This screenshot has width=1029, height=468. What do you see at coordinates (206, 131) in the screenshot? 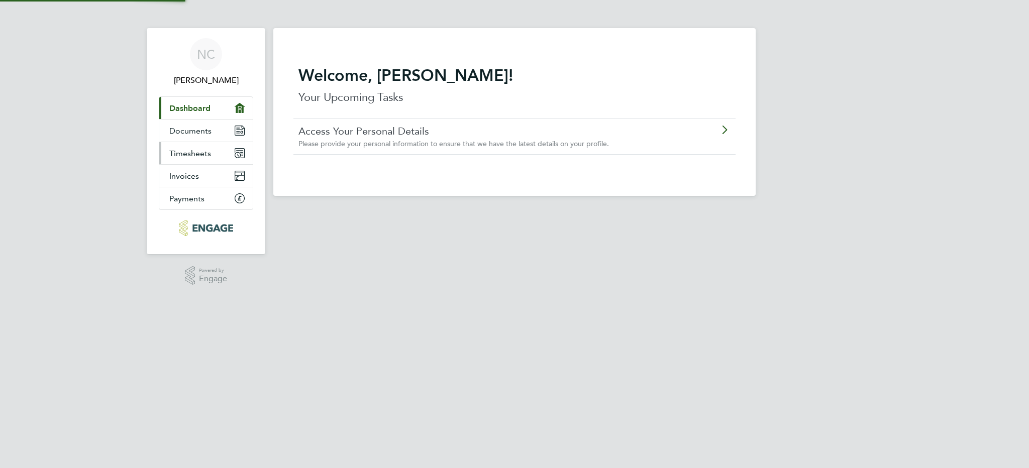
I see `a: Documents` at bounding box center [206, 131].